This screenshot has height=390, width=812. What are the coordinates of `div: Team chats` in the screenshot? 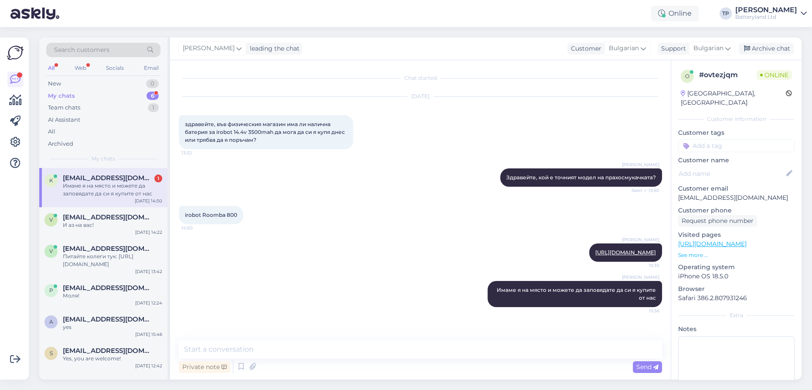 It's located at (64, 108).